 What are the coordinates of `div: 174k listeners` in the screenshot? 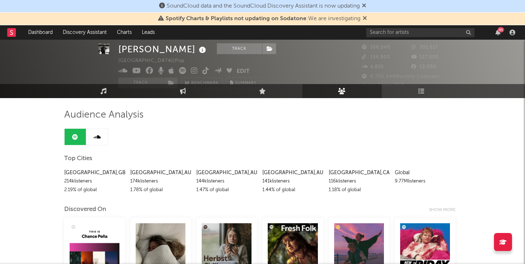 It's located at (161, 181).